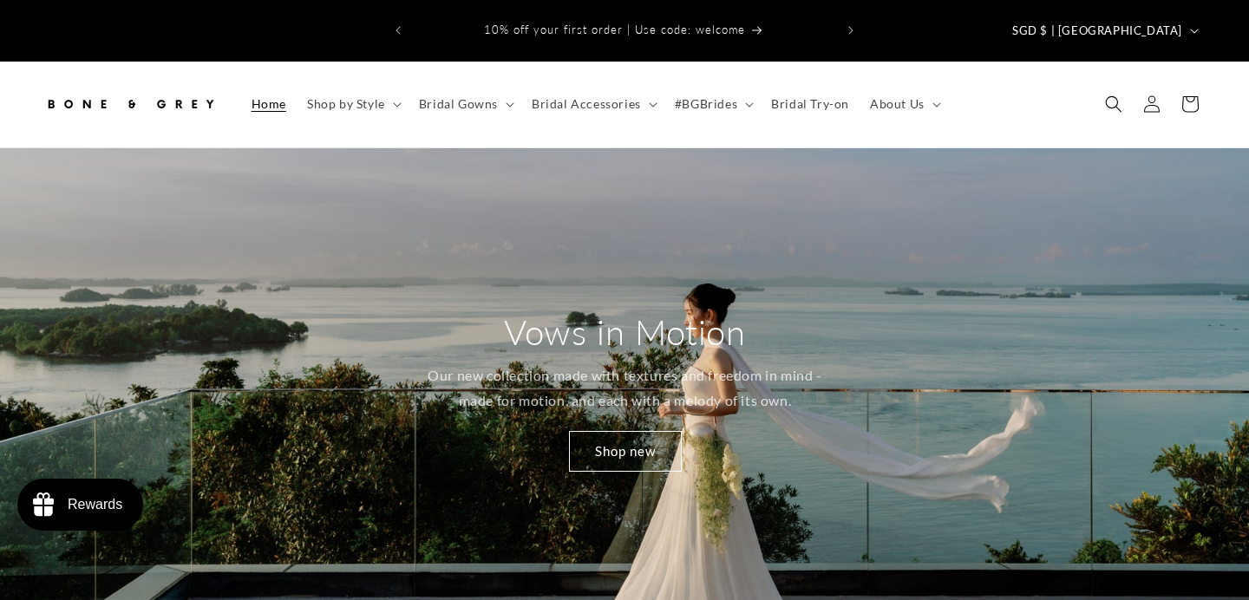 Image resolution: width=1249 pixels, height=600 pixels. I want to click on a: Shop new, so click(624, 451).